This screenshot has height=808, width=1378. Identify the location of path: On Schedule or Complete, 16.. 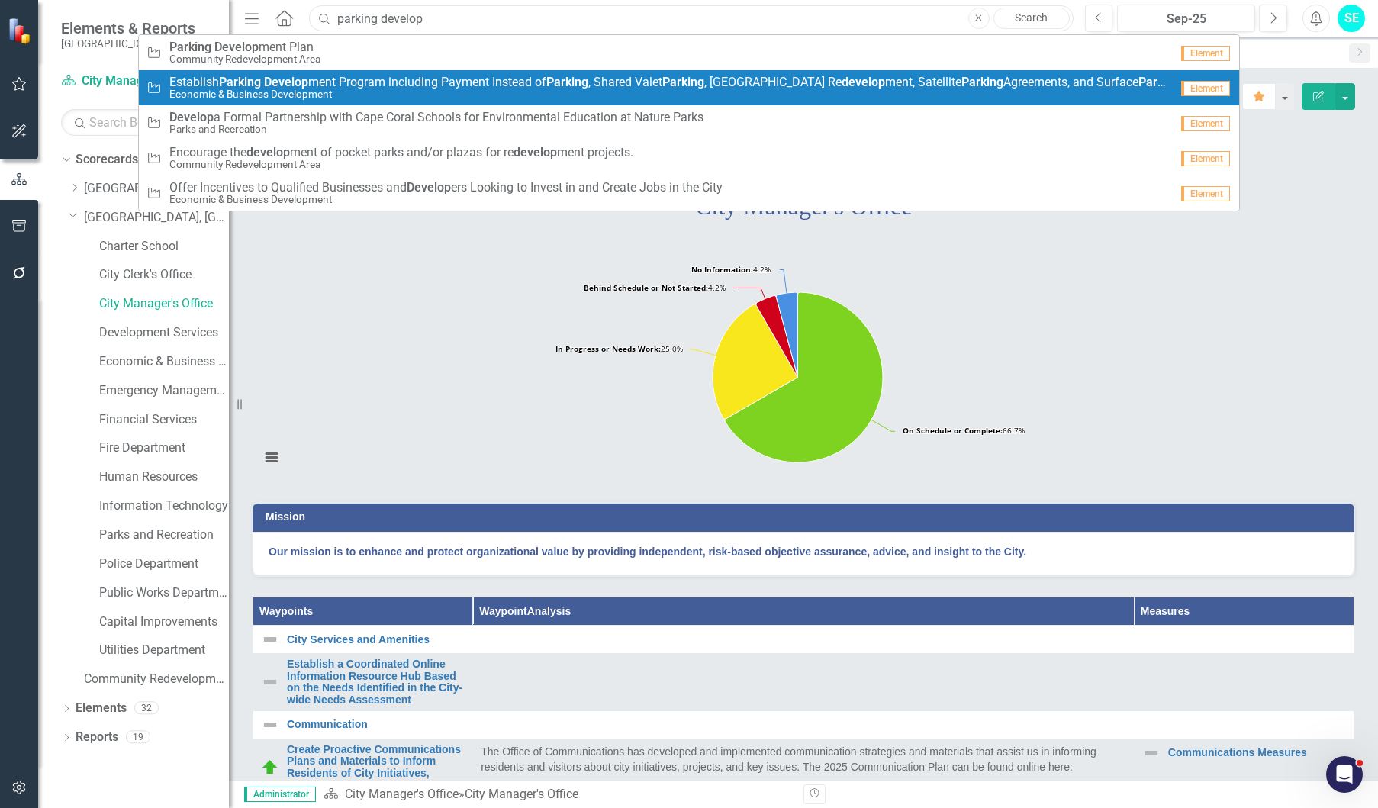
(804, 377).